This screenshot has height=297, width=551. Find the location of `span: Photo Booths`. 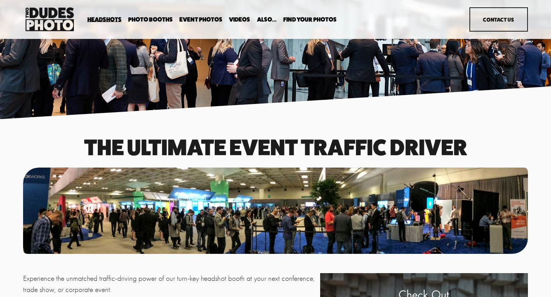

span: Photo Booths is located at coordinates (151, 20).